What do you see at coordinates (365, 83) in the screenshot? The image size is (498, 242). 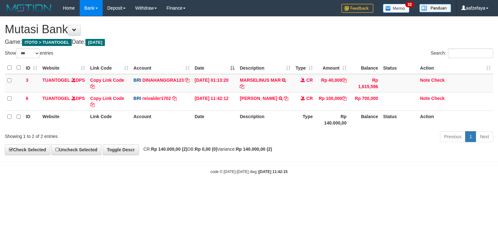 I see `td: Rp 1,615,596` at bounding box center [365, 83].